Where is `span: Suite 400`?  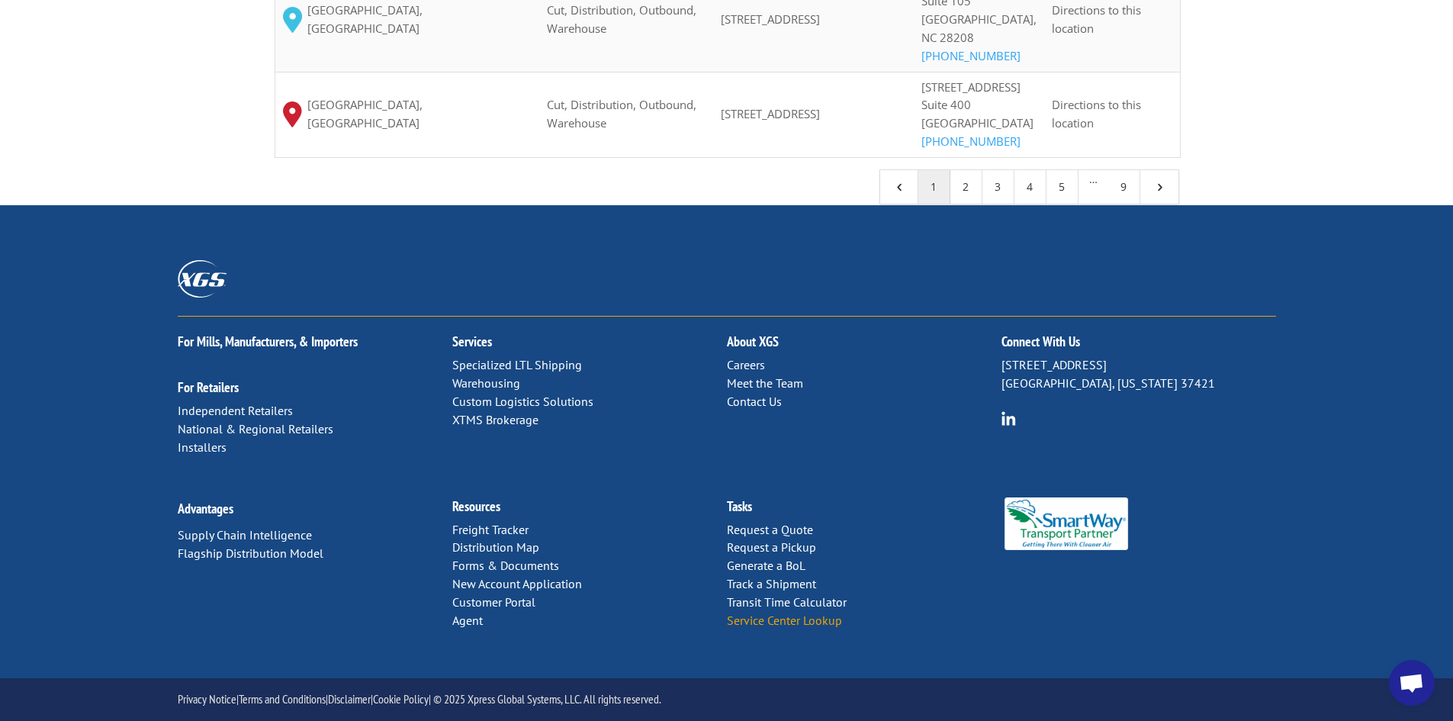 span: Suite 400 is located at coordinates (946, 104).